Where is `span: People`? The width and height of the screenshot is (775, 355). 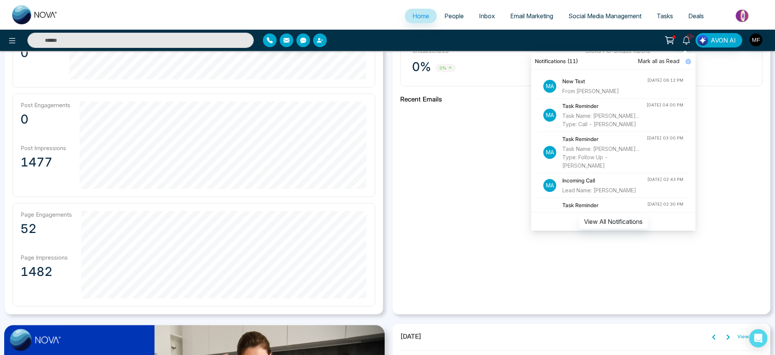 span: People is located at coordinates (454, 16).